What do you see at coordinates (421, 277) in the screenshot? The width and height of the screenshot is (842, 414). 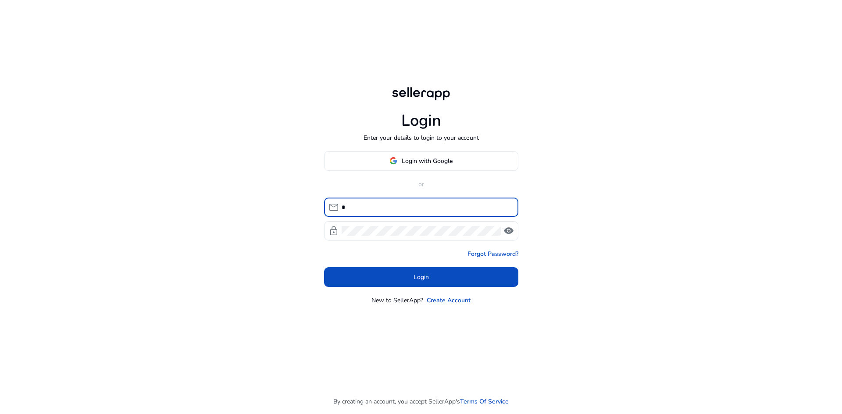 I see `span: Login` at bounding box center [421, 277].